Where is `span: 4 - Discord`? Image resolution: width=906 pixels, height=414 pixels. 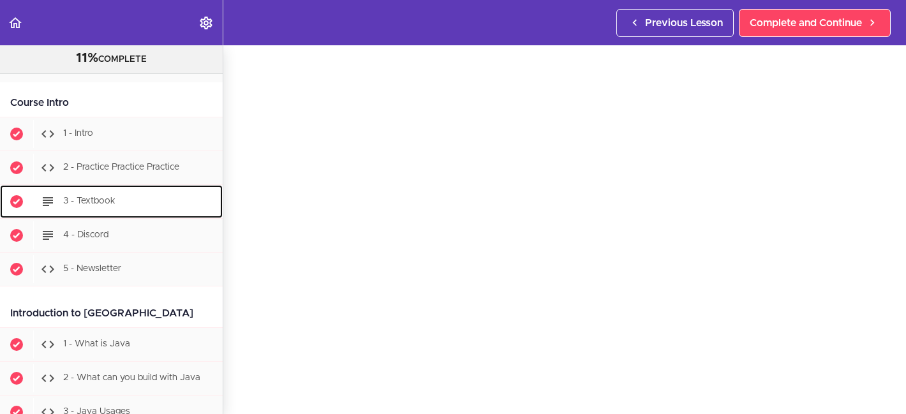 span: 4 - Discord is located at coordinates (85, 235).